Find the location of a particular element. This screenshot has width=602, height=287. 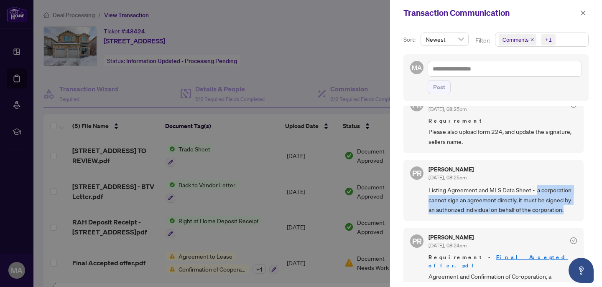

div: +1 is located at coordinates (548, 40).